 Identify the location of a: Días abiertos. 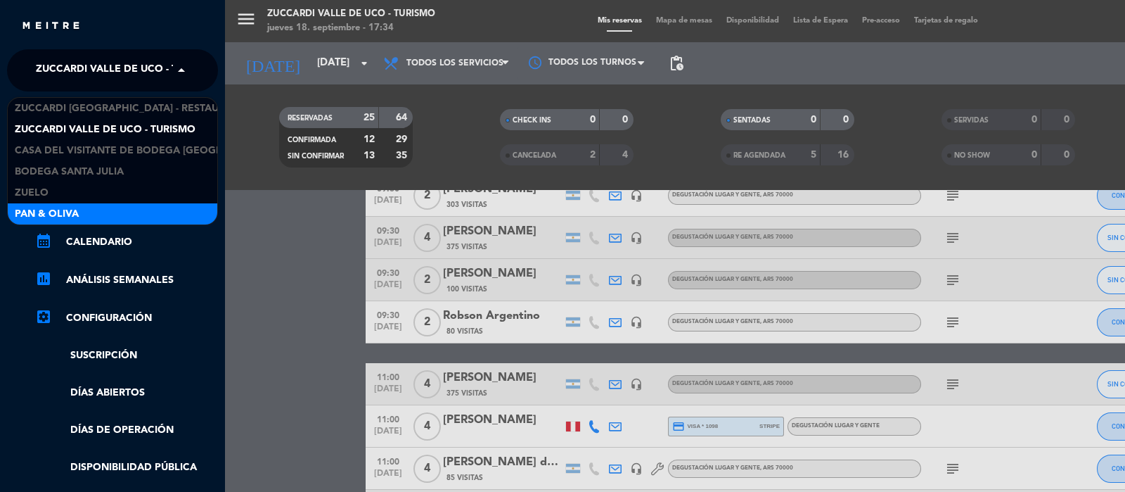
(127, 392).